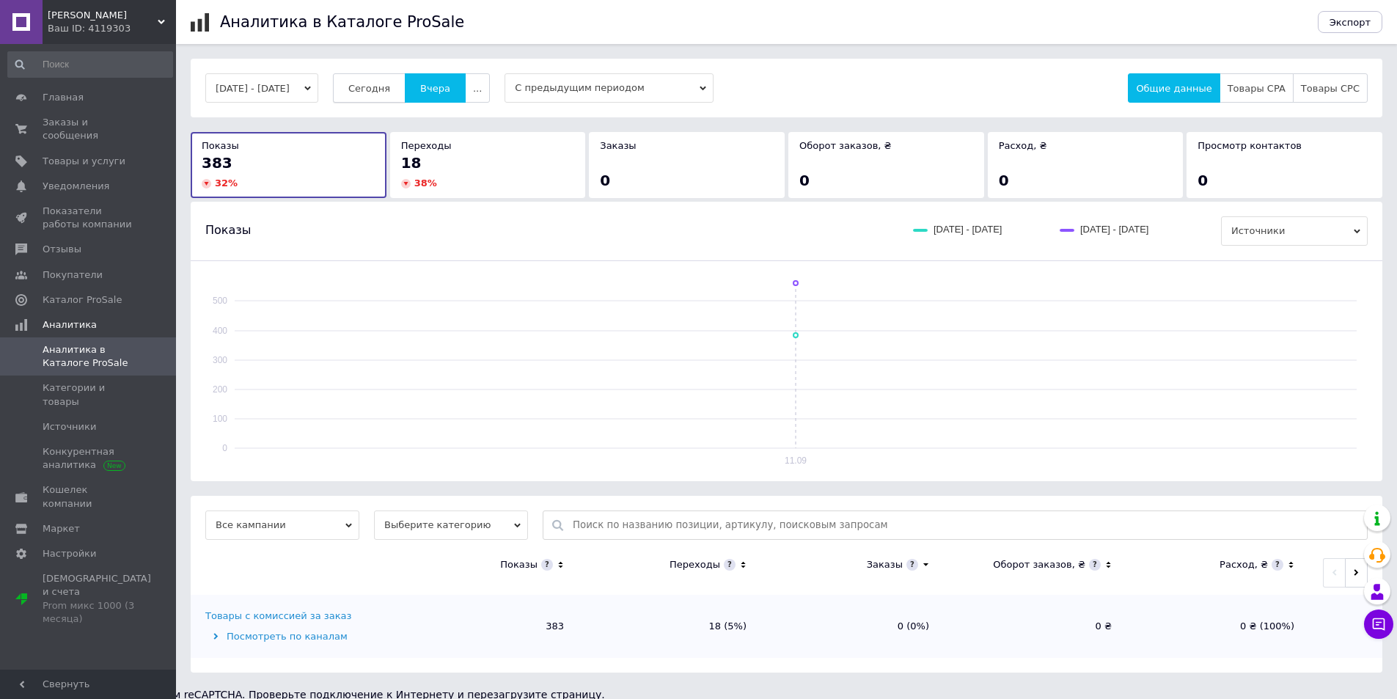 The height and width of the screenshot is (699, 1397). I want to click on span: Отзывы, so click(62, 249).